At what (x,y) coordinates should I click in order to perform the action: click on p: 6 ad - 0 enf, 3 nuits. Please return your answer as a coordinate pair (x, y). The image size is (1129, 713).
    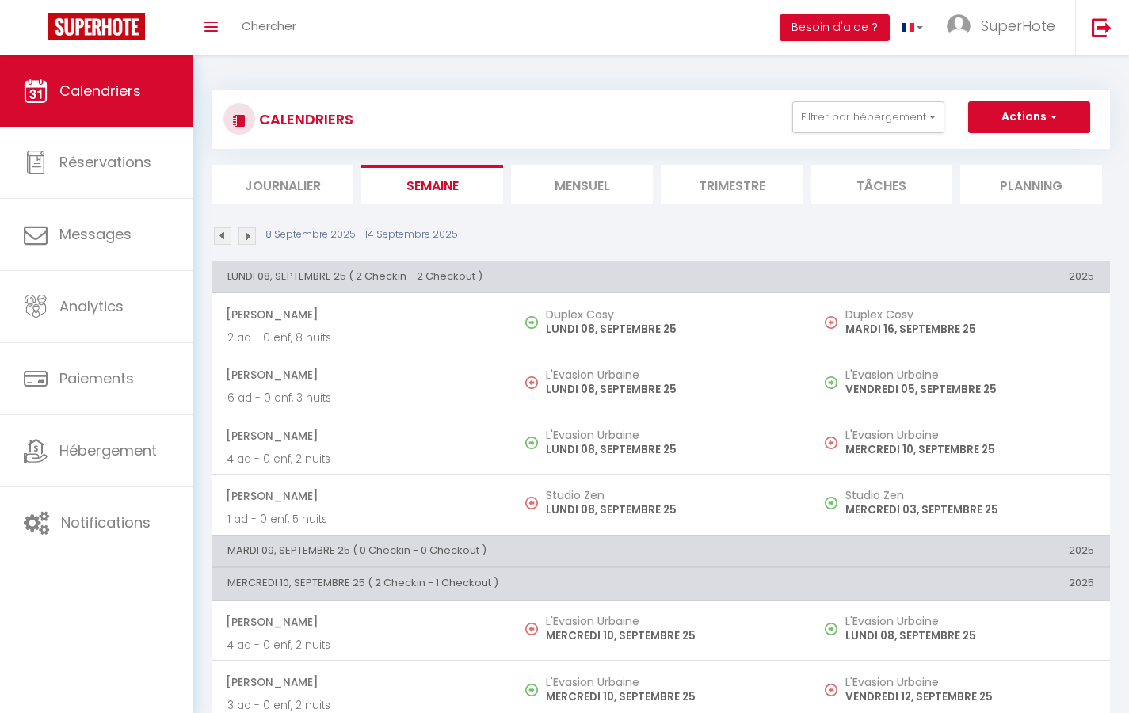
    Looking at the image, I should click on (361, 398).